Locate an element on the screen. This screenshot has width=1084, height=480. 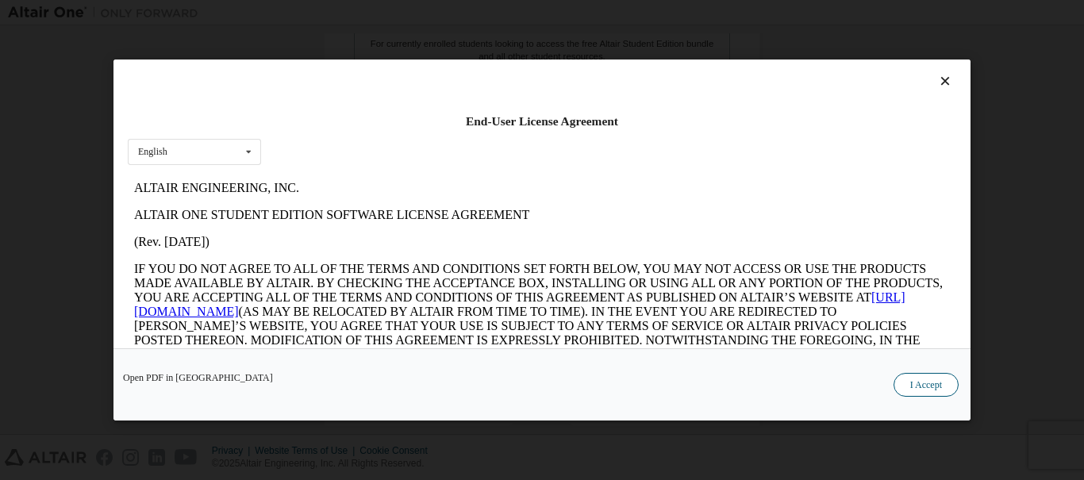
button: I Accept is located at coordinates (926, 385).